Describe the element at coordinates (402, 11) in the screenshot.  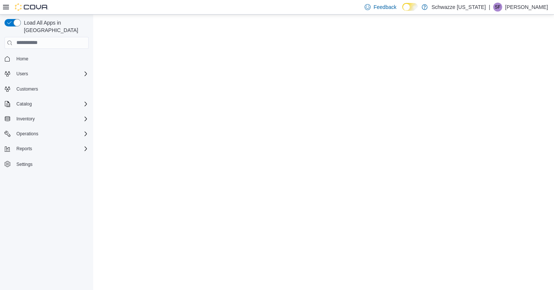
I see `span: Dark Mode` at that location.